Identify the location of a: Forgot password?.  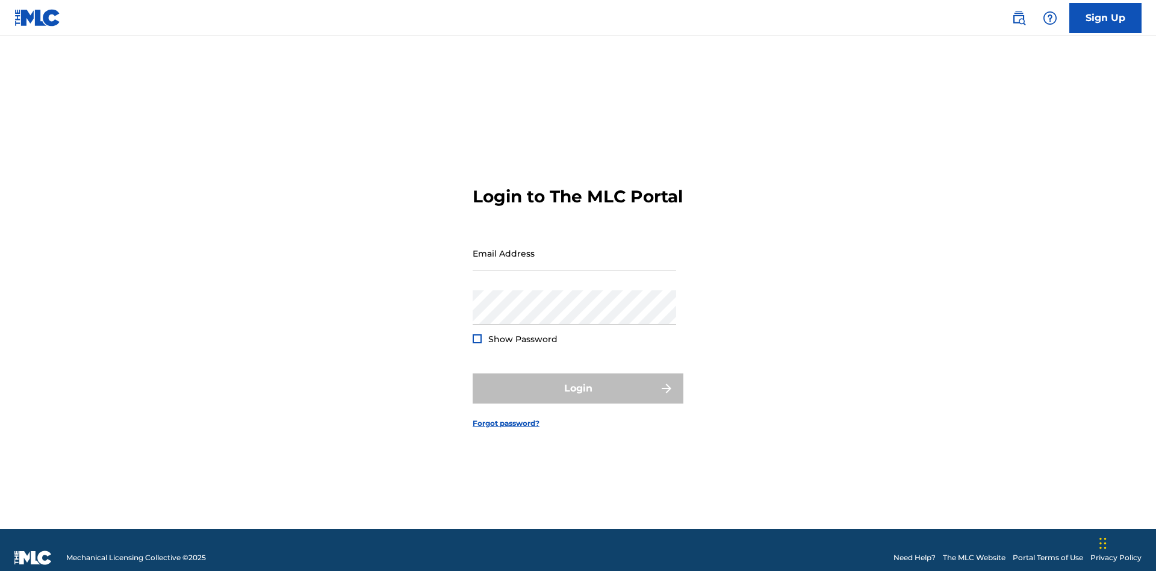
(506, 423).